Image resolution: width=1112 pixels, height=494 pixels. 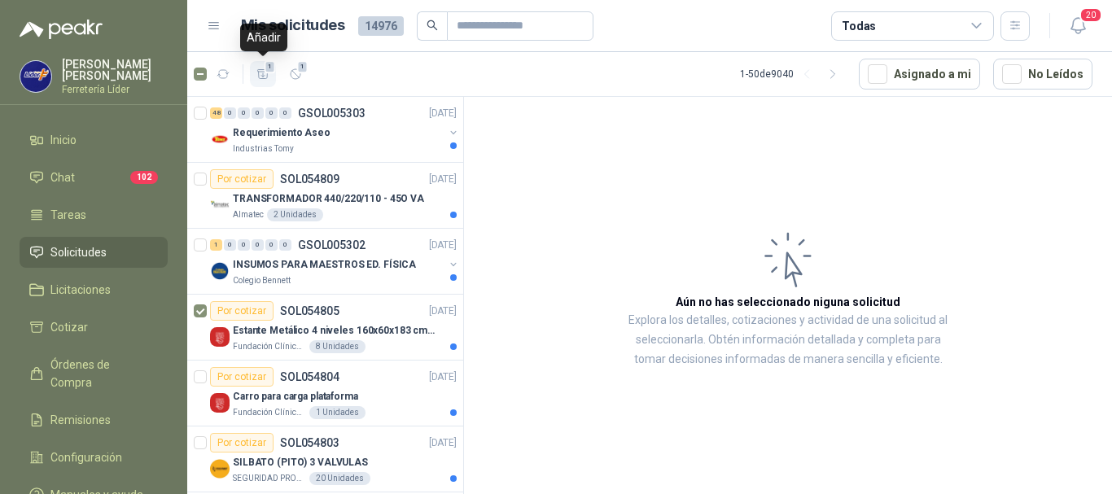 What do you see at coordinates (919, 74) in the screenshot?
I see `button: Asignado a mi` at bounding box center [919, 74].